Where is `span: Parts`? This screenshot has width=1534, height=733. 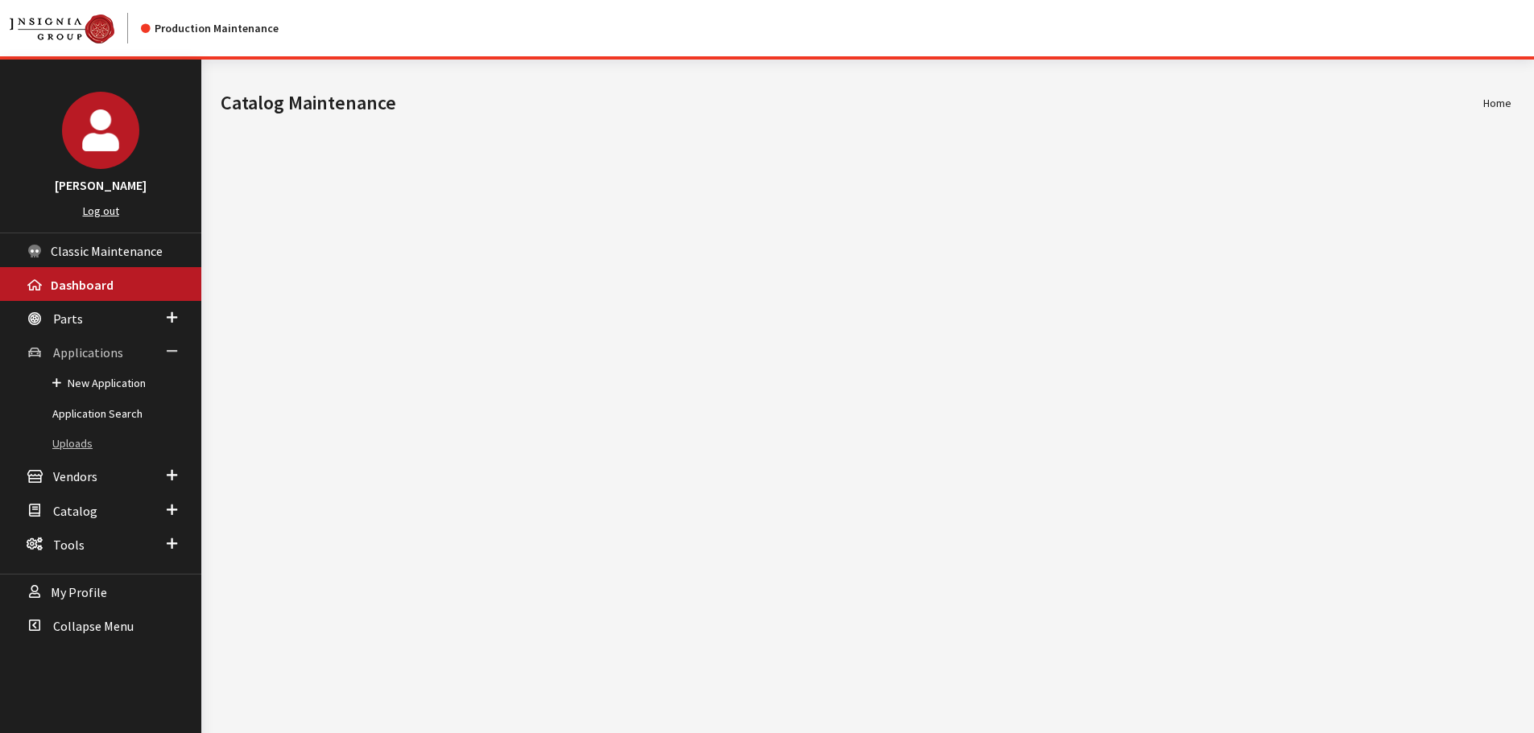
span: Parts is located at coordinates (68, 319).